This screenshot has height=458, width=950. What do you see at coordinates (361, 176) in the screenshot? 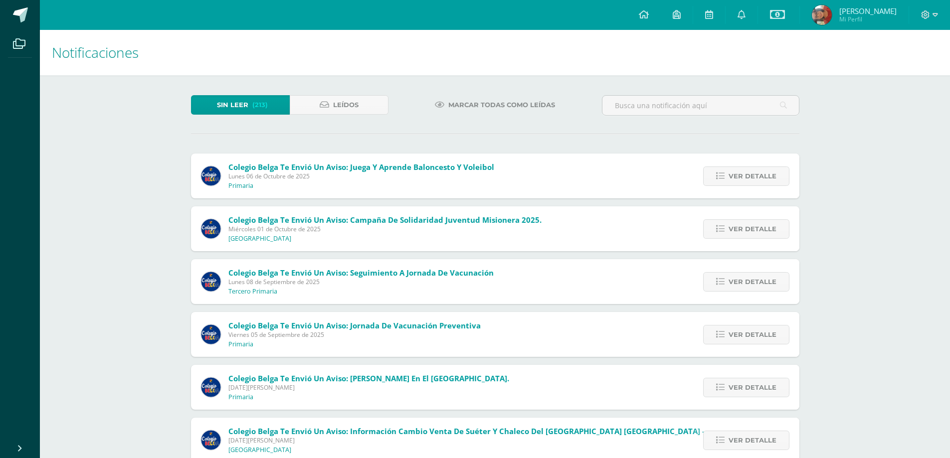
I see `span: Lunes 06 de Octubre de 2025` at bounding box center [361, 176].